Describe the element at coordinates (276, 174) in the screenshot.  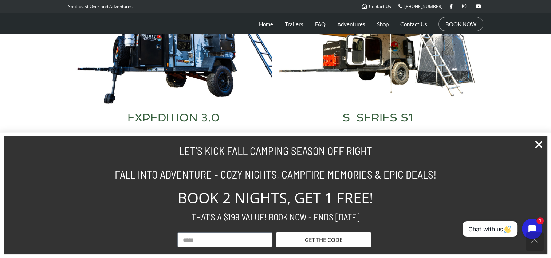
I see `h2: FALL INTO ADVENTURE - COZY NIGHTS, CAMPFIRE MEMORIES & EPIC DEALS!` at that location.